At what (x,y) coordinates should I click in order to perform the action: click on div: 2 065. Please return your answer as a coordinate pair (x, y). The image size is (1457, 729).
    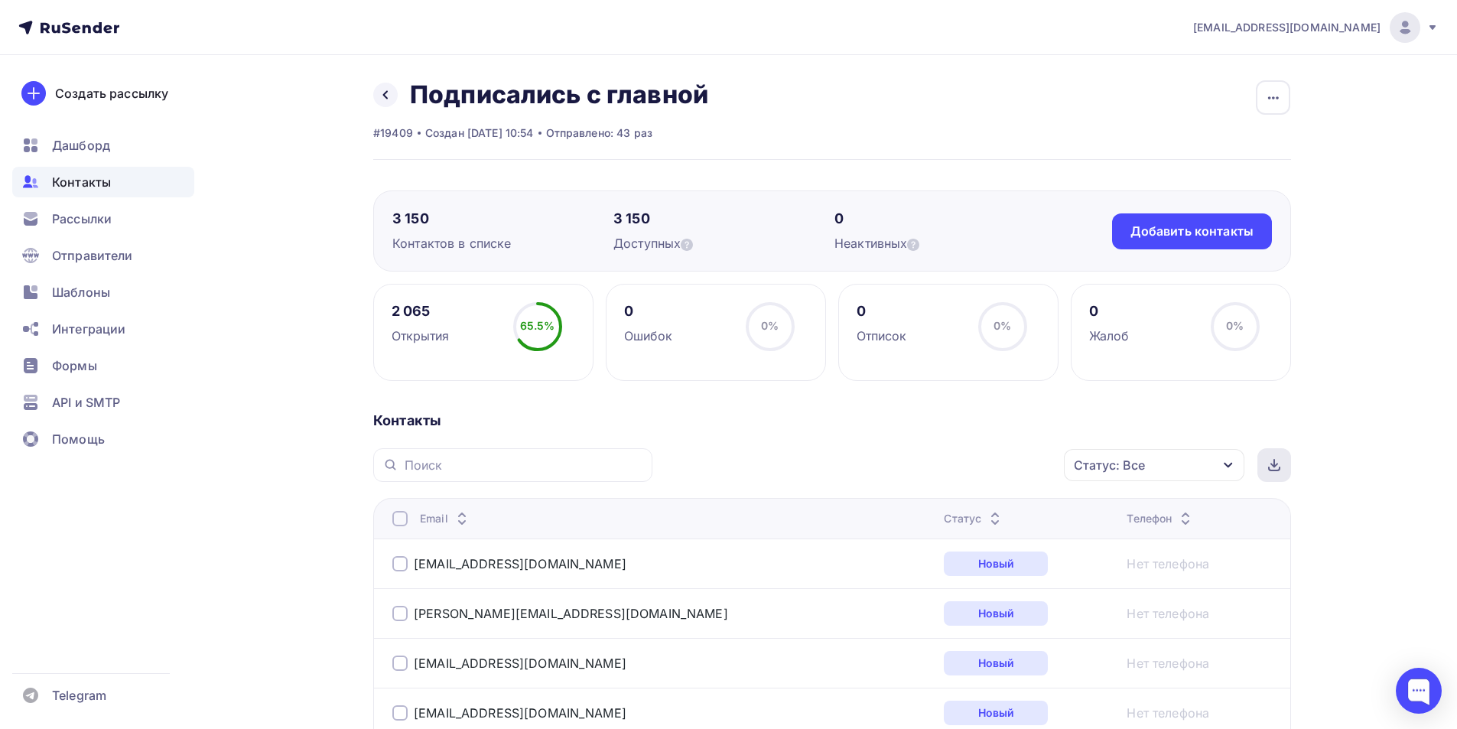
    Looking at the image, I should click on (421, 311).